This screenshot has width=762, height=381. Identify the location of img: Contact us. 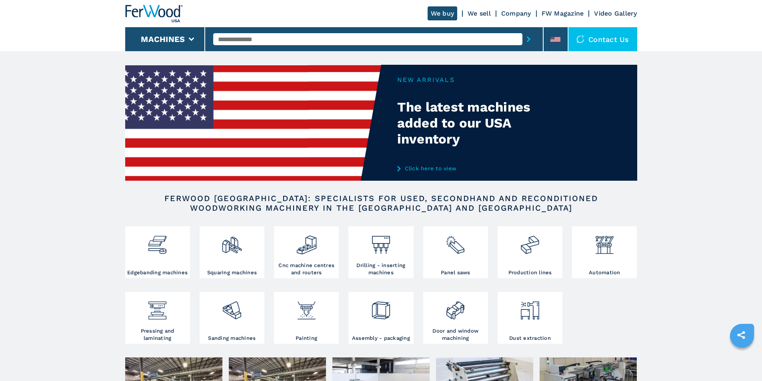
(580, 39).